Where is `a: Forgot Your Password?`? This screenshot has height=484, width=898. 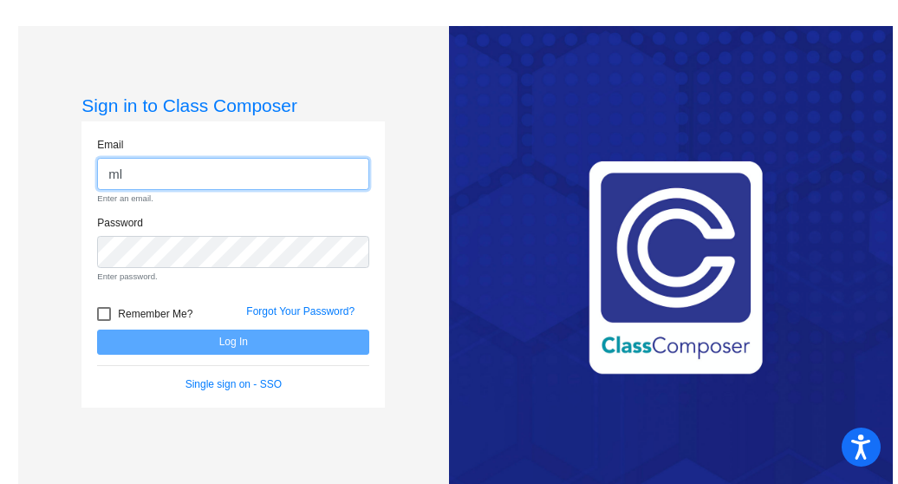 a: Forgot Your Password? is located at coordinates (300, 311).